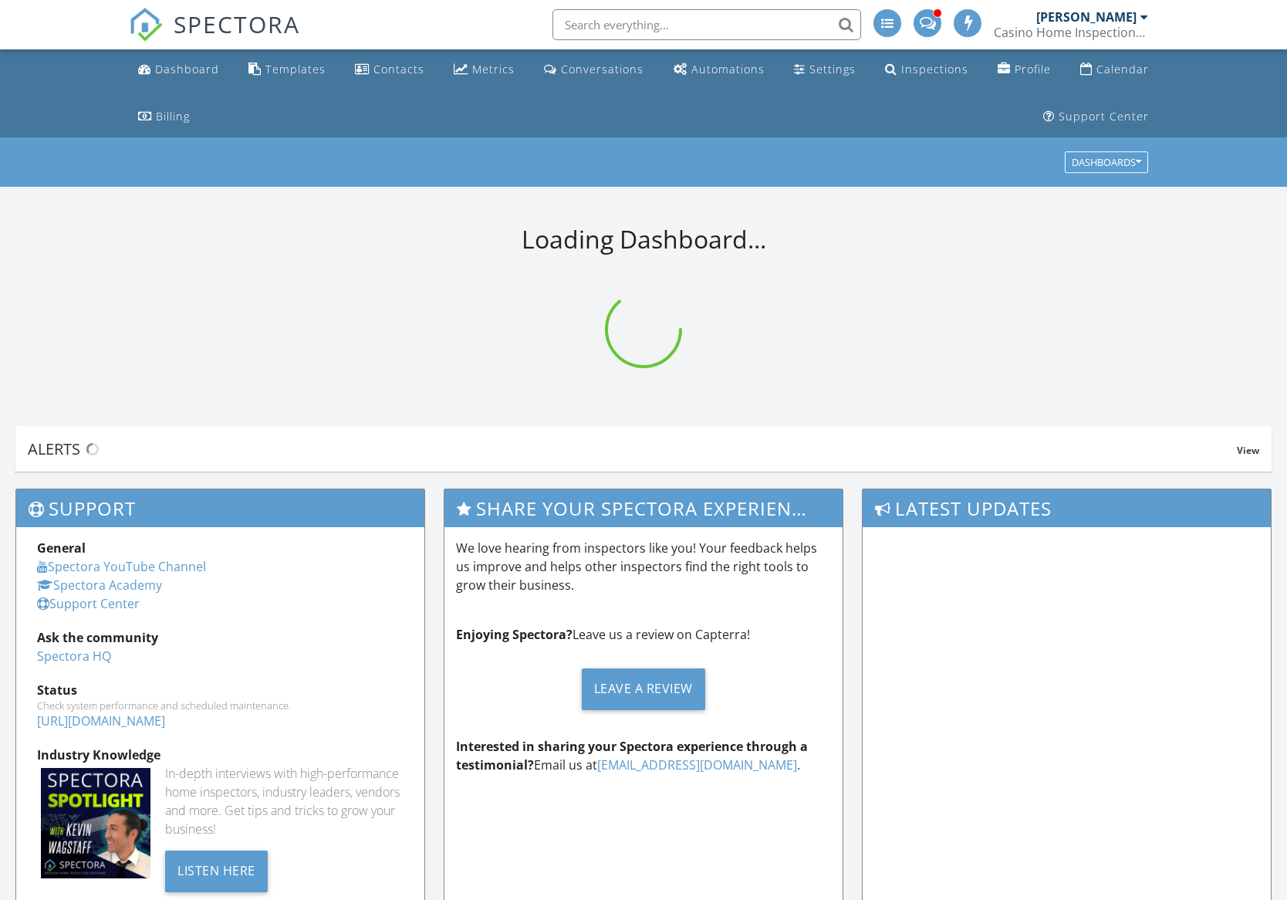 The height and width of the screenshot is (900, 1287). Describe the element at coordinates (644, 689) in the screenshot. I see `div: Leave a Review` at that location.